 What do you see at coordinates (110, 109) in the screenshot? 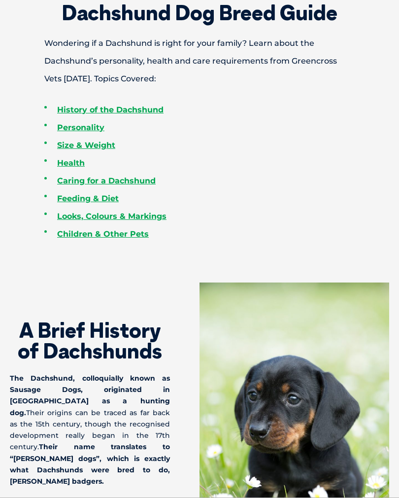
I see `a: History of the Dachshund` at bounding box center [110, 109].